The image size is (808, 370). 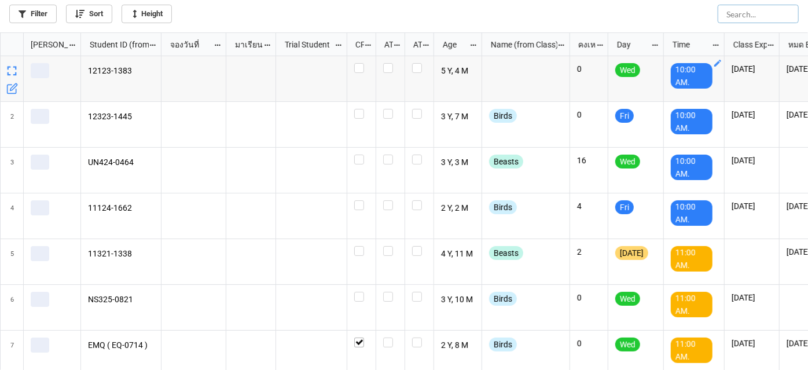 What do you see at coordinates (121, 346) in the screenshot?
I see `p: EMQ ( EQ-0714 )` at bounding box center [121, 346].